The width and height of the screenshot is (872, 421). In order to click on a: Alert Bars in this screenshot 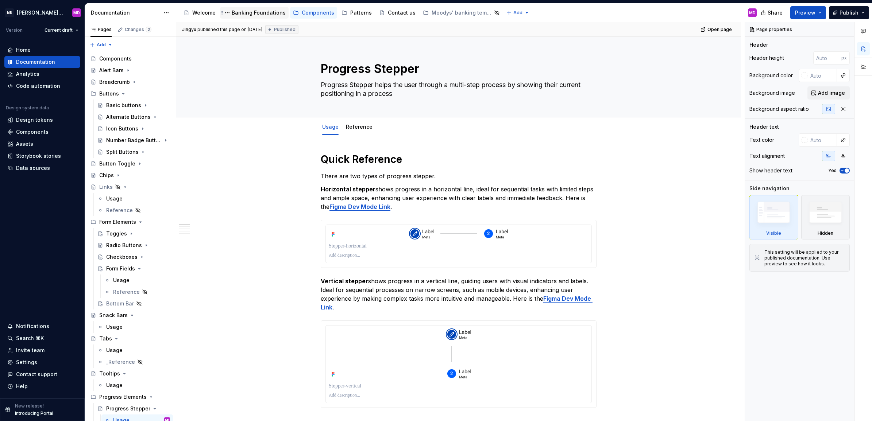, I will do `click(130, 70)`.